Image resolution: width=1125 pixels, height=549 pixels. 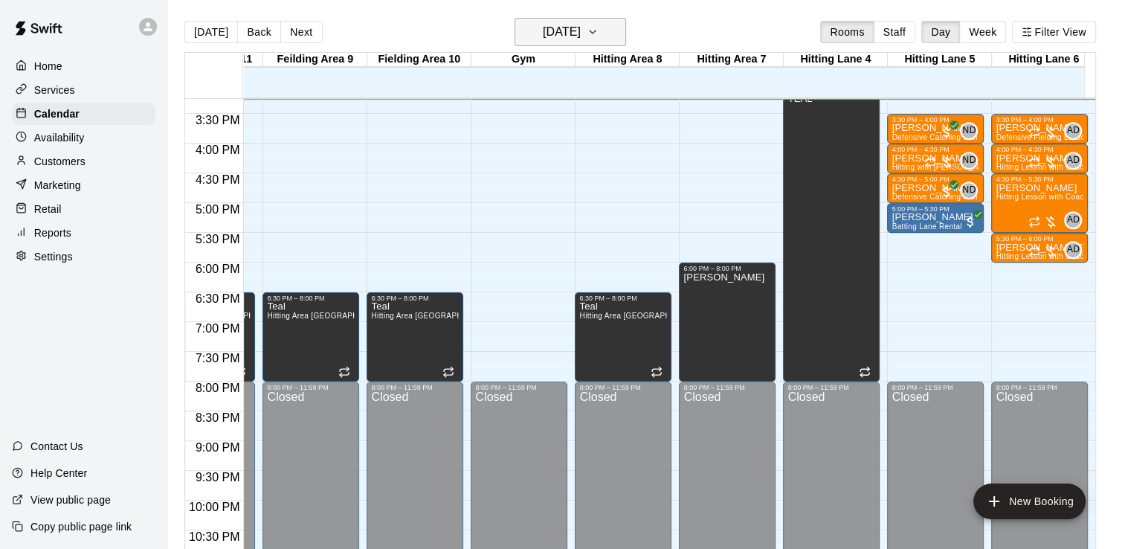 What do you see at coordinates (940, 59) in the screenshot?
I see `div: Hitting Lane 5` at bounding box center [940, 59].